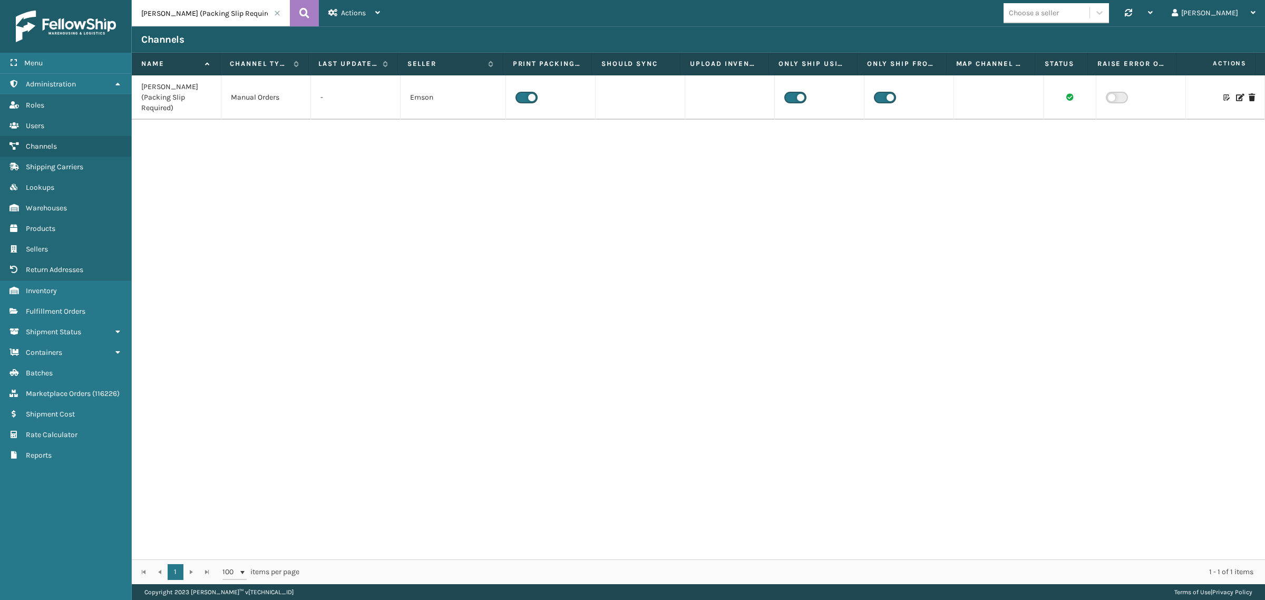 The height and width of the screenshot is (600, 1265). What do you see at coordinates (52, 434) in the screenshot?
I see `span: Rate Calculator` at bounding box center [52, 434].